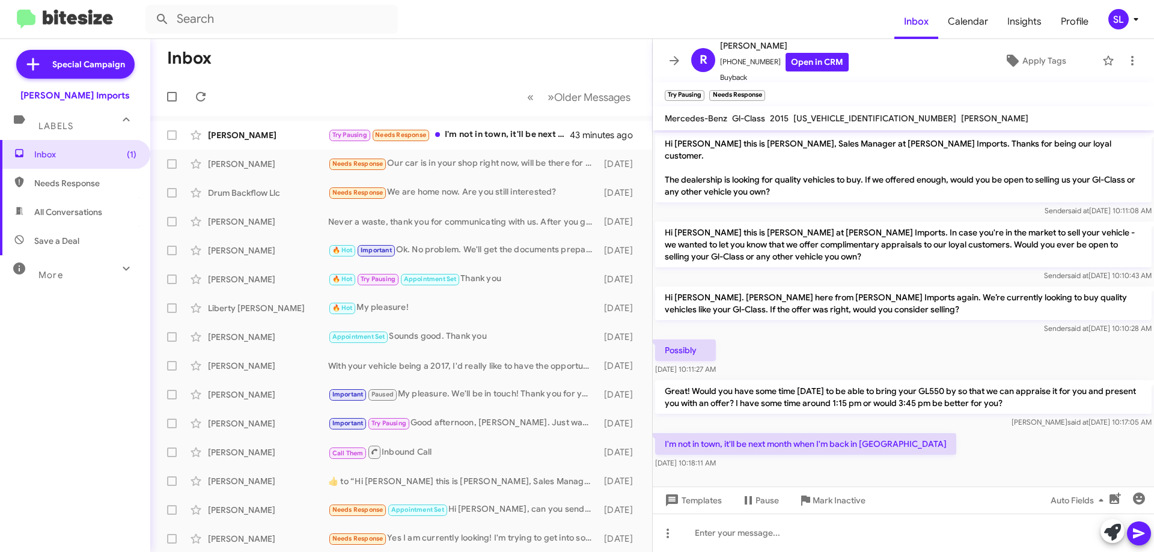 This screenshot has height=552, width=1154. Describe the element at coordinates (696, 118) in the screenshot. I see `span: Mercedes-Benz` at that location.